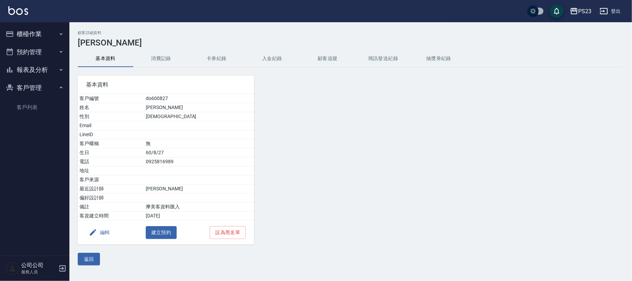 The width and height of the screenshot is (632, 281). I want to click on td: 摩美客資料匯入, so click(199, 207).